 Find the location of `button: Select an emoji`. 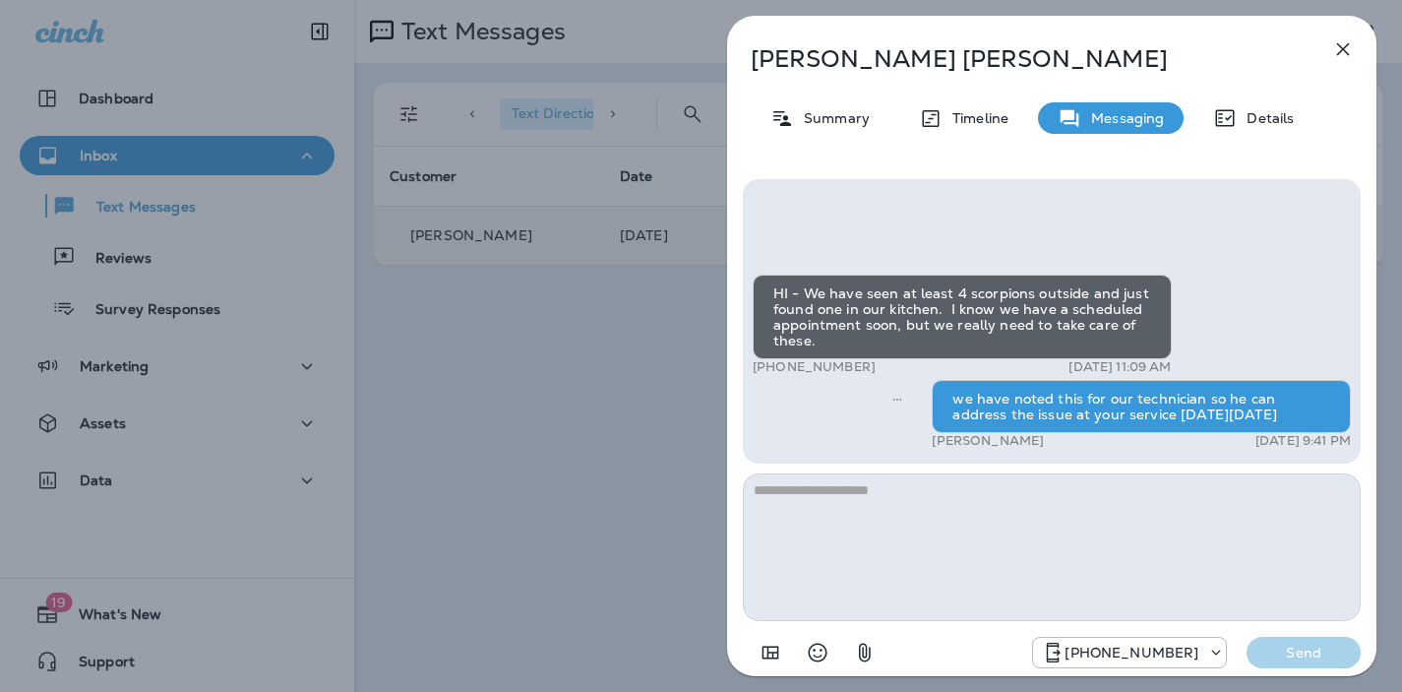

button: Select an emoji is located at coordinates (817, 652).